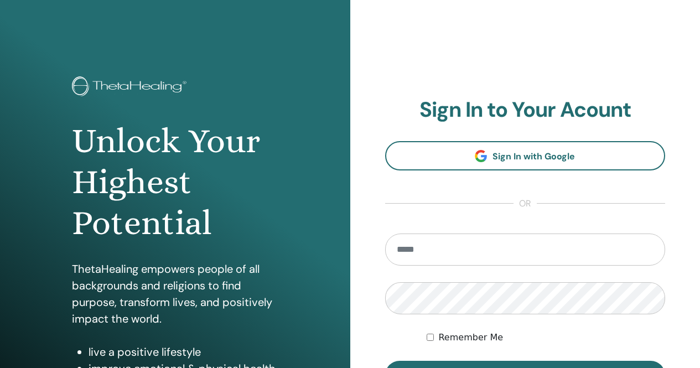 This screenshot has width=700, height=368. What do you see at coordinates (470, 338) in the screenshot?
I see `label: Remember Me` at bounding box center [470, 338].